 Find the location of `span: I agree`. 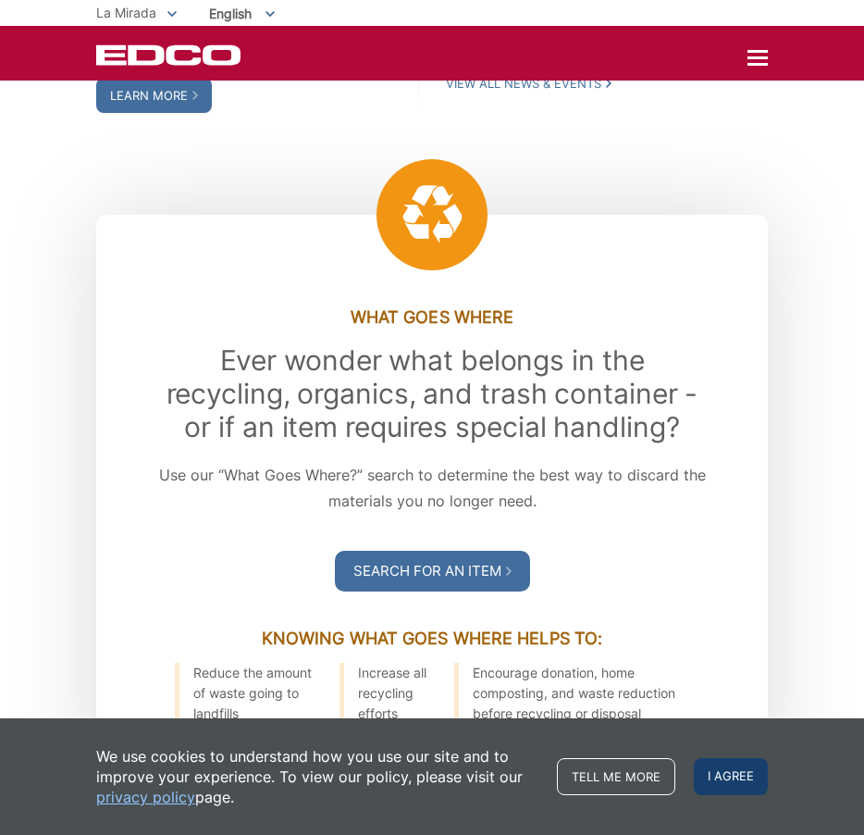

span: I agree is located at coordinates (731, 776).